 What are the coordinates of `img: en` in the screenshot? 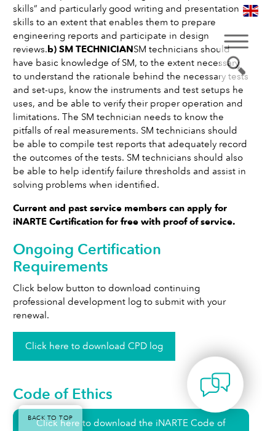 It's located at (250, 10).